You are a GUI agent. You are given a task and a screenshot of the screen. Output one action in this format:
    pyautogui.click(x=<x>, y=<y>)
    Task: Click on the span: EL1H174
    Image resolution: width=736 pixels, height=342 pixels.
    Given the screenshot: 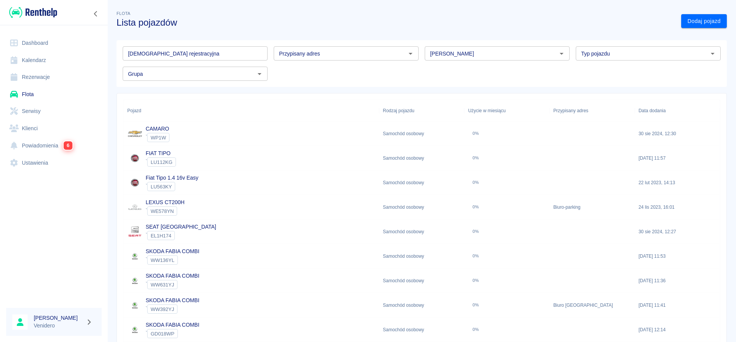 What is the action you would take?
    pyautogui.click(x=161, y=236)
    